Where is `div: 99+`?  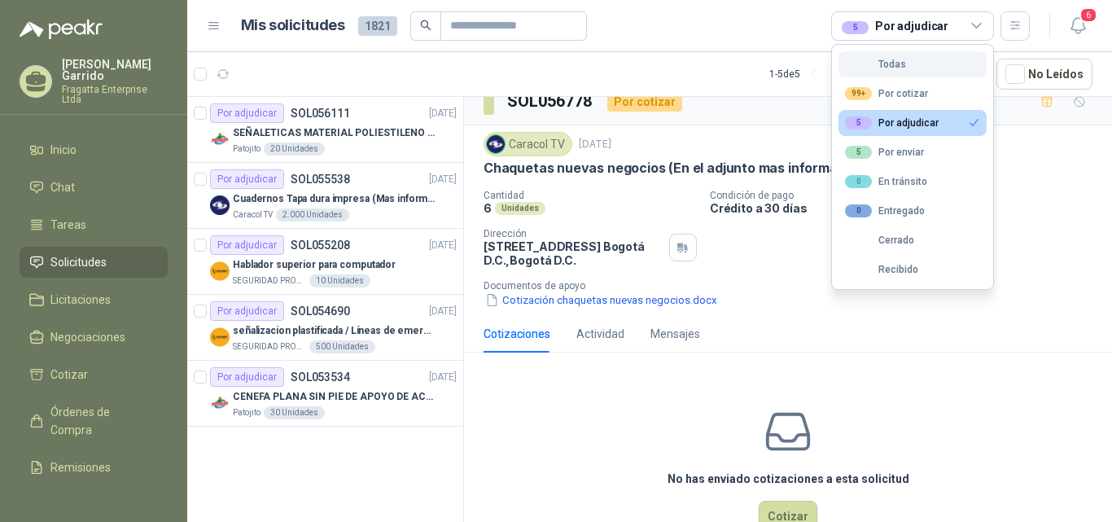 div: 99+ is located at coordinates (858, 94).